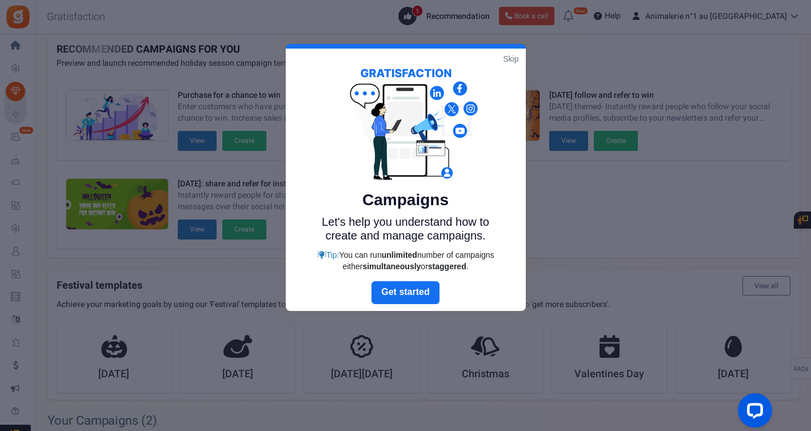 The image size is (811, 431). Describe the element at coordinates (406, 229) in the screenshot. I see `p: Let's help you understand how to create and manage campaigns.` at that location.